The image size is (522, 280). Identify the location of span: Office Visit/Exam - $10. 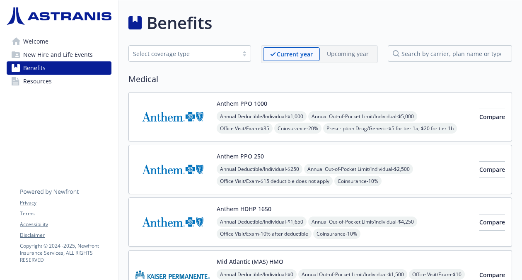
(437, 274).